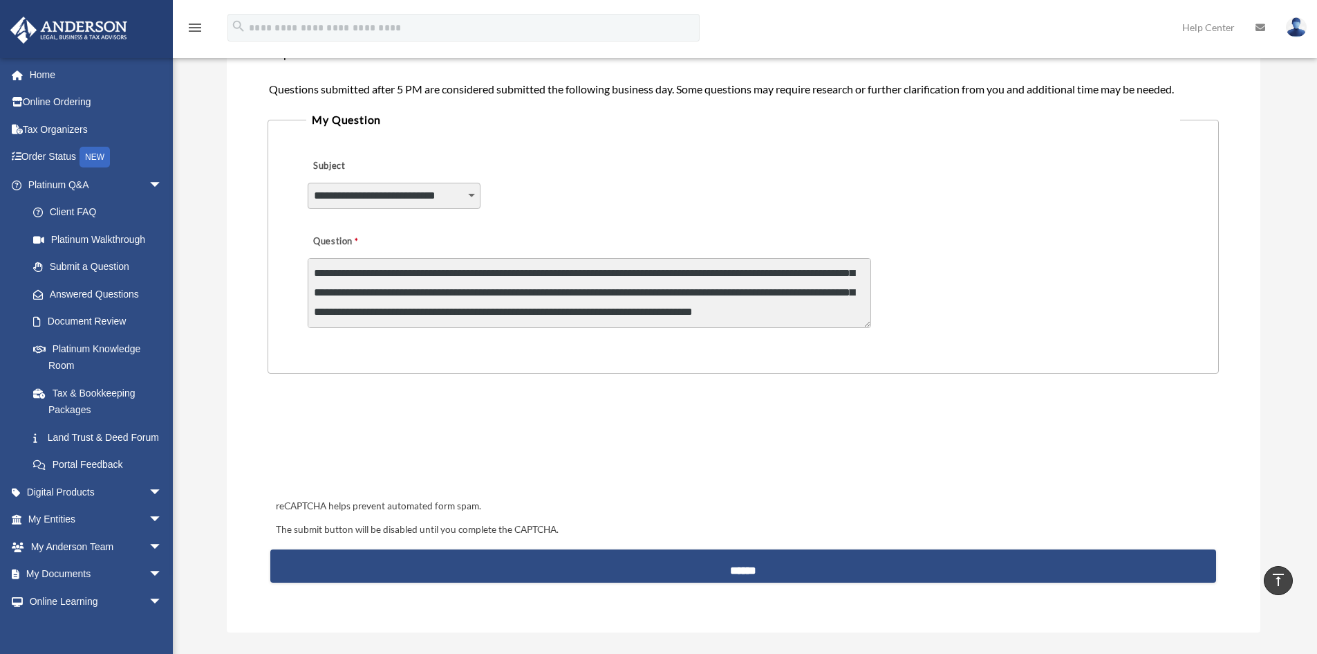 The width and height of the screenshot is (1317, 654). I want to click on a: Platinum Walkthrough, so click(101, 239).